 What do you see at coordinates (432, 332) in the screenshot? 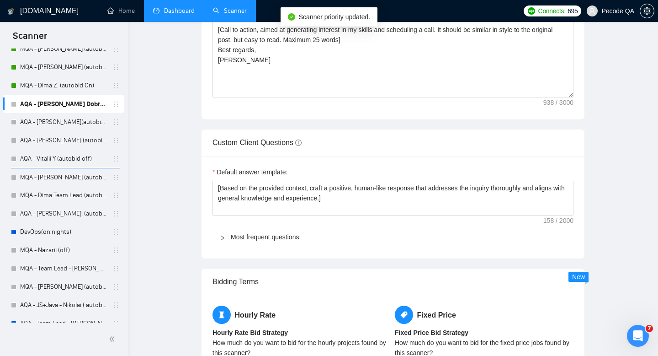
I see `b: Fixed Price Bid Strategy` at bounding box center [432, 332].